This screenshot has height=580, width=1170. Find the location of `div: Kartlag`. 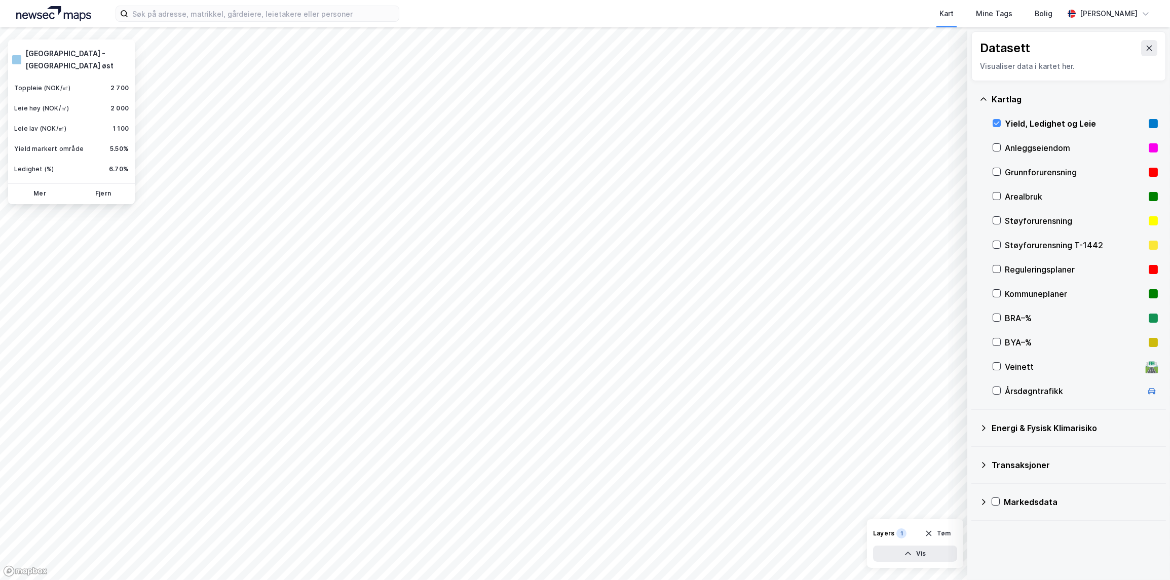

div: Kartlag is located at coordinates (1075, 99).